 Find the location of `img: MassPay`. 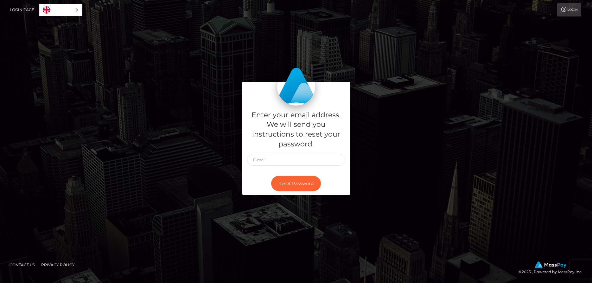

img: MassPay is located at coordinates (550, 265).